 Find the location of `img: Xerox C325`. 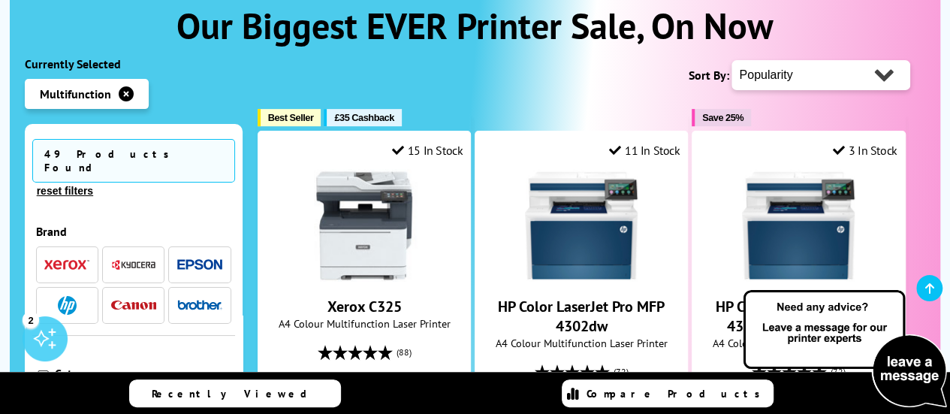

img: Xerox C325 is located at coordinates (364, 225).